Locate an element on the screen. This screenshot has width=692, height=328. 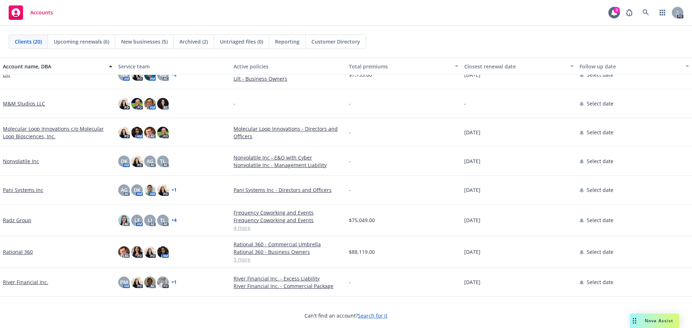
a: 3 more is located at coordinates (288, 260).